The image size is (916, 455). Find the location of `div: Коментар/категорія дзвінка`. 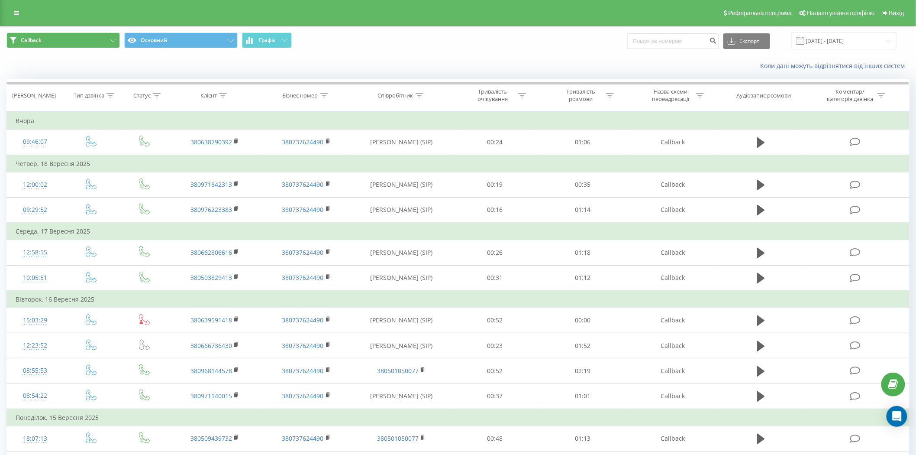

div: Коментар/категорія дзвінка is located at coordinates (850, 95).